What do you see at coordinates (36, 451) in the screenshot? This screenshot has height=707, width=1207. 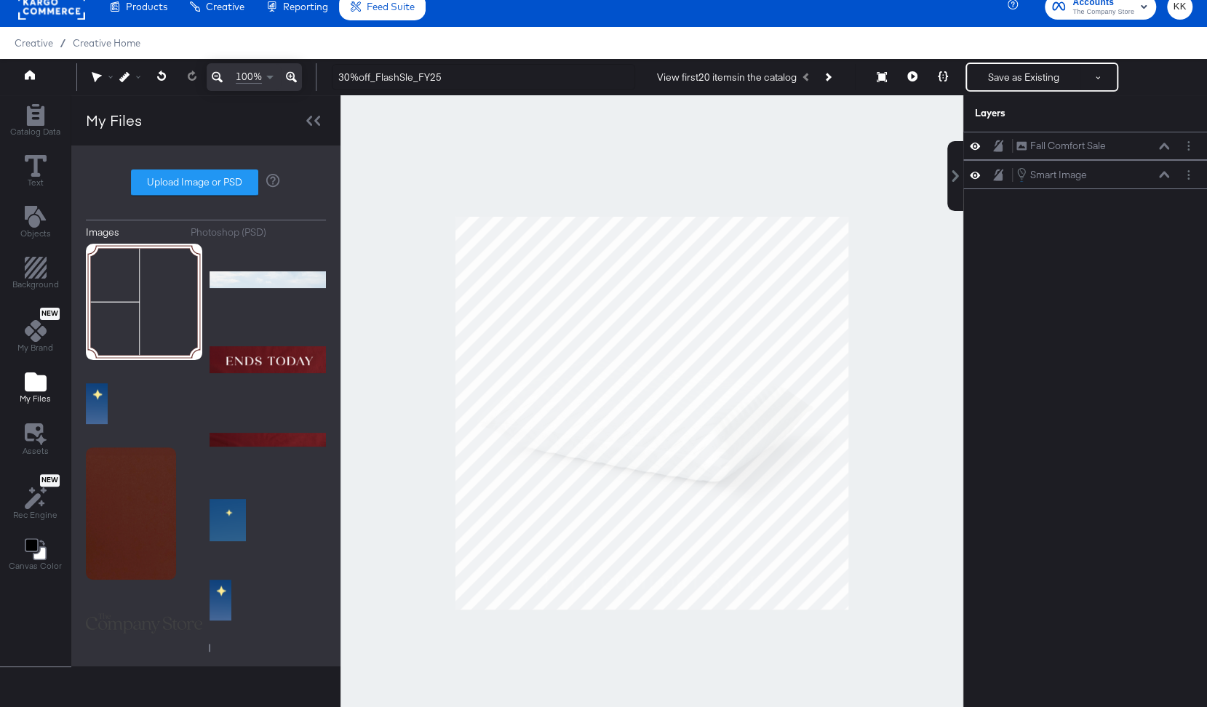 I see `span: Assets` at bounding box center [36, 451].